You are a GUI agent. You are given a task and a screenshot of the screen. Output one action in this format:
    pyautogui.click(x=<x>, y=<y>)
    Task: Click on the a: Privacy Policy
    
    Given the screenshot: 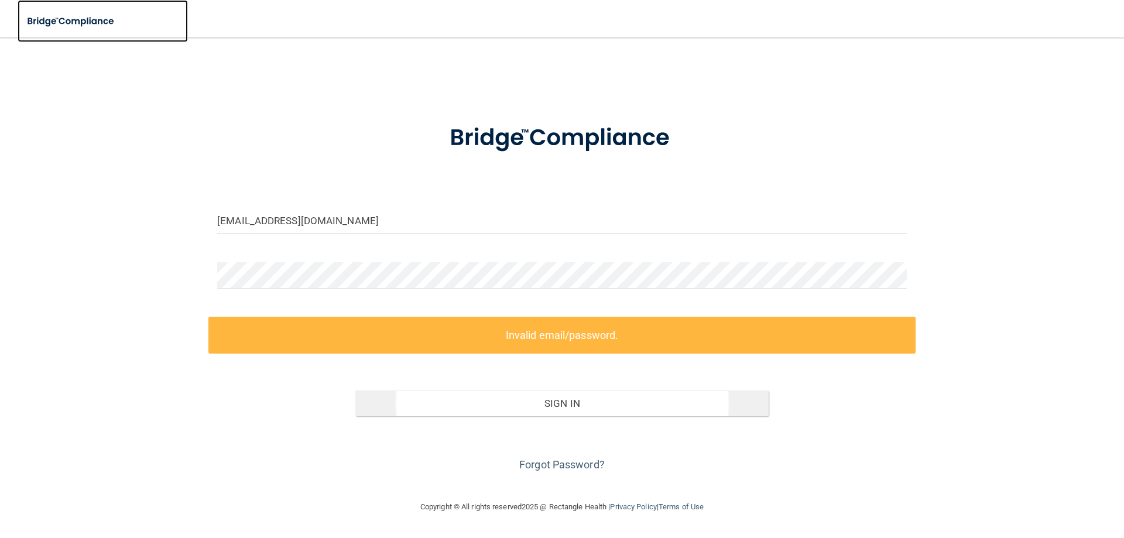 What is the action you would take?
    pyautogui.click(x=633, y=506)
    